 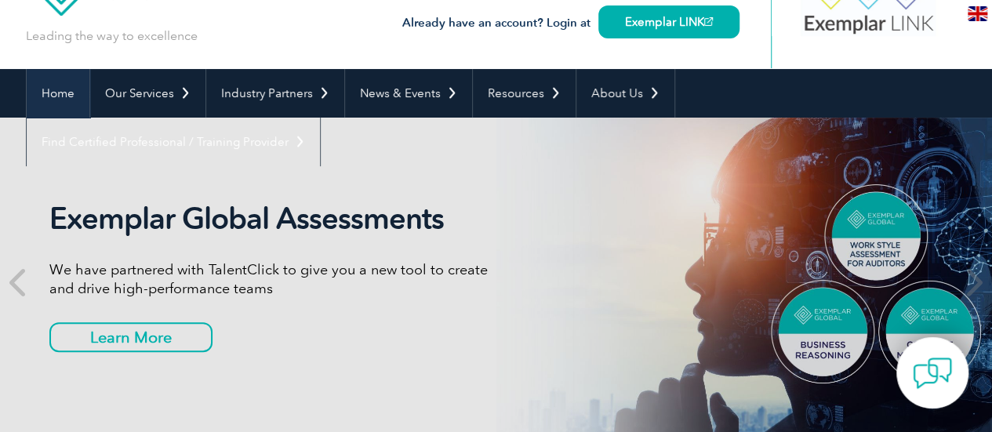 What do you see at coordinates (275, 93) in the screenshot?
I see `a: Industry Partners` at bounding box center [275, 93].